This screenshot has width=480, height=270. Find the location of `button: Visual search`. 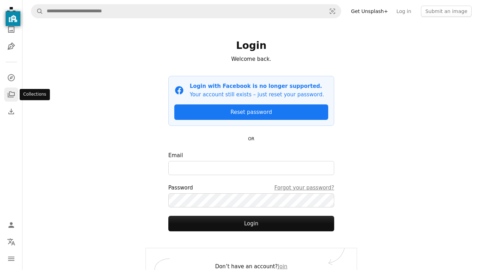

button: Visual search is located at coordinates (332, 11).